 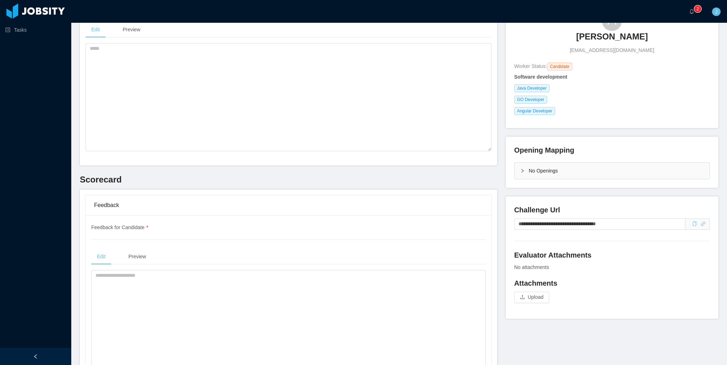 I want to click on span: Angular Developer, so click(x=534, y=111).